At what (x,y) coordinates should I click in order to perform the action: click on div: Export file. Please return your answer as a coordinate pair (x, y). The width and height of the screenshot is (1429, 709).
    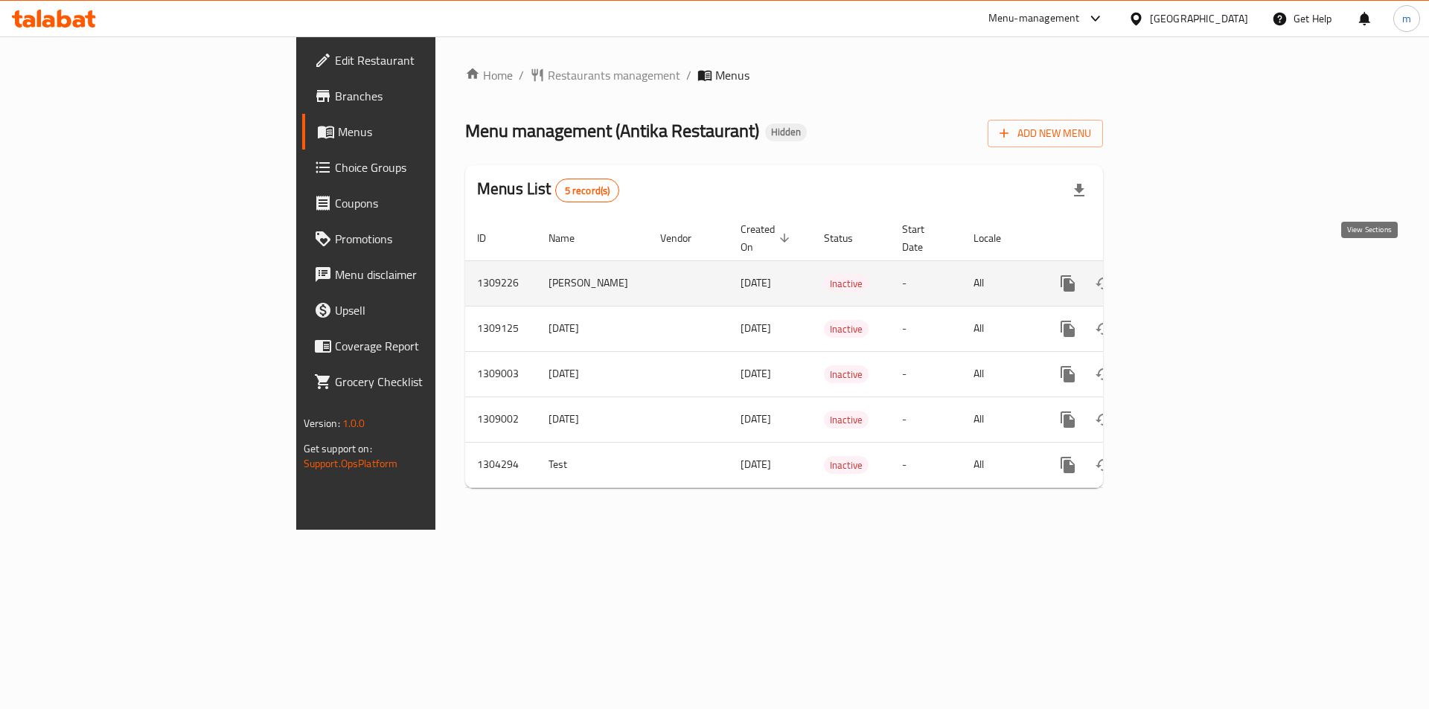
    Looking at the image, I should click on (1079, 191).